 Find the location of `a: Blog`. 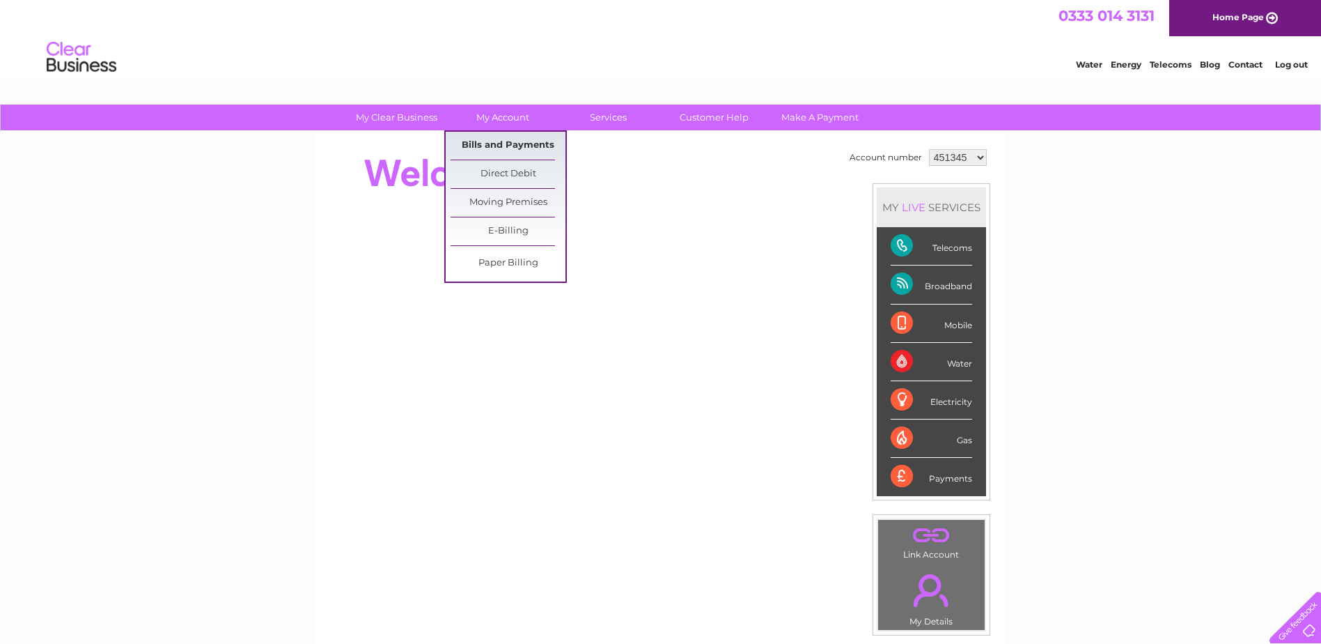

a: Blog is located at coordinates (1210, 64).